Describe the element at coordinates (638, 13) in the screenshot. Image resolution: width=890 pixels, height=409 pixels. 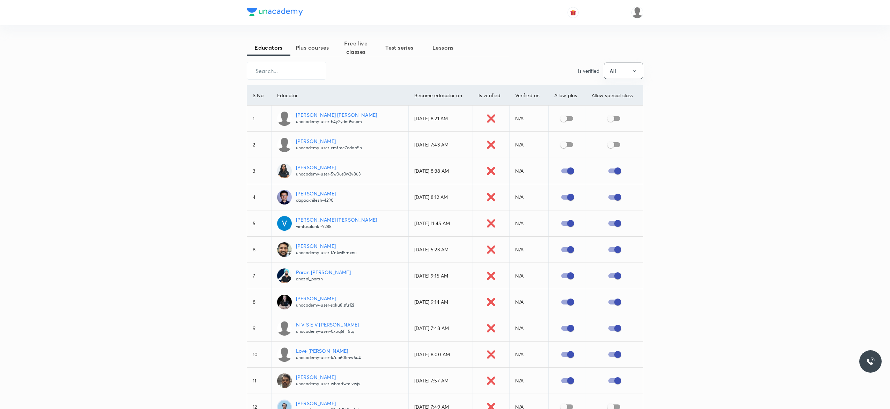
I see `img: Anuruddha Kumar` at that location.